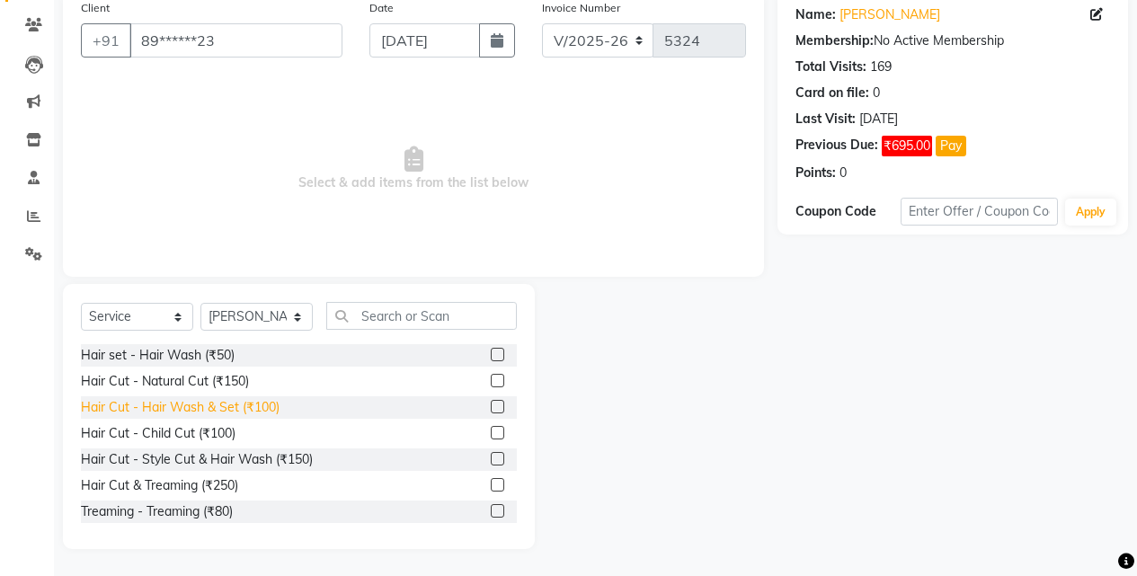 This screenshot has height=576, width=1137. Describe the element at coordinates (881, 67) in the screenshot. I see `div: 169` at that location.